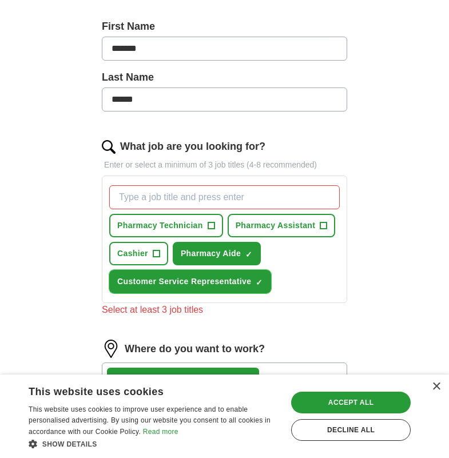 This screenshot has height=458, width=449. I want to click on label: Last Name, so click(224, 77).